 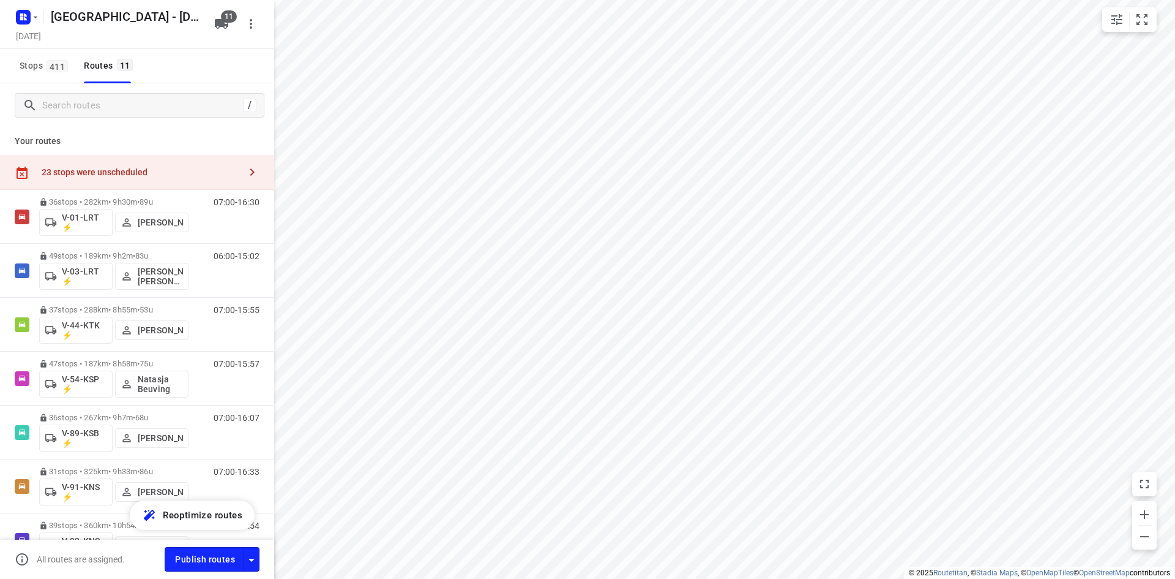 What do you see at coordinates (146, 471) in the screenshot?
I see `span: 86u` at bounding box center [146, 471].